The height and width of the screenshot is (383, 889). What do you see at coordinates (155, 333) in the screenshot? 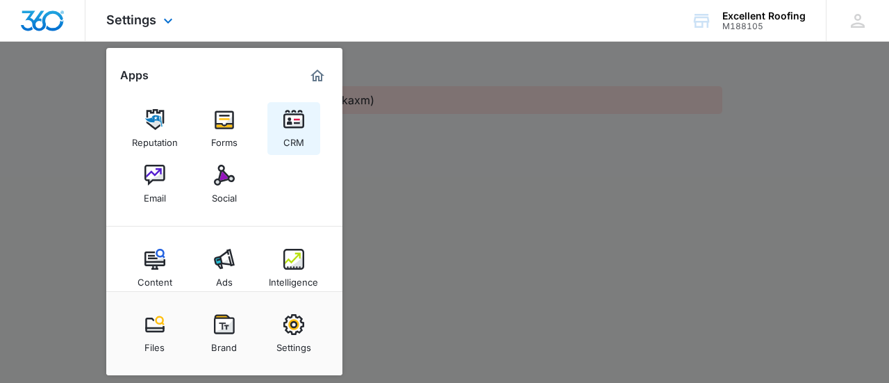
I see `a: Files` at bounding box center [155, 333].